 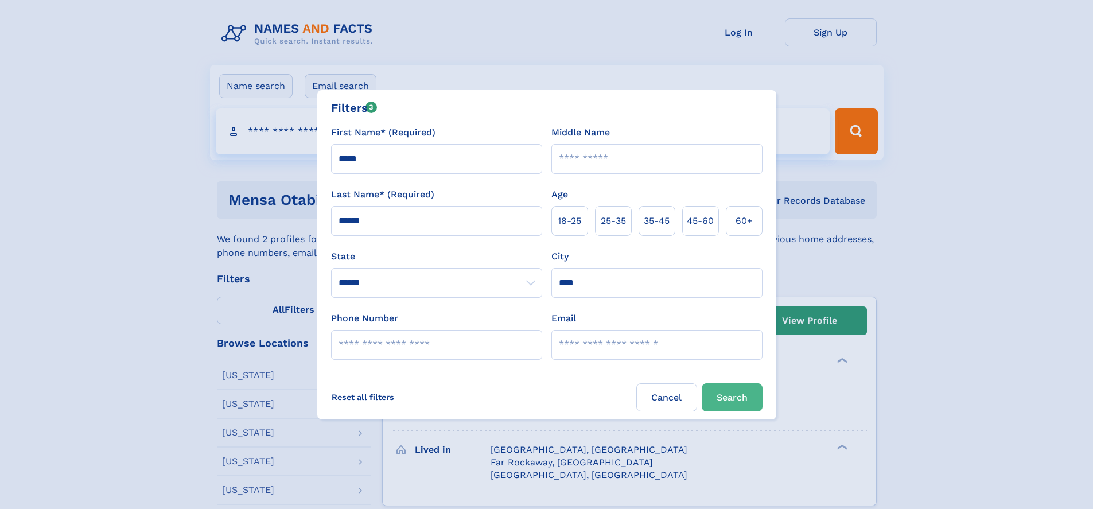 I want to click on span: 35‑45, so click(x=656, y=221).